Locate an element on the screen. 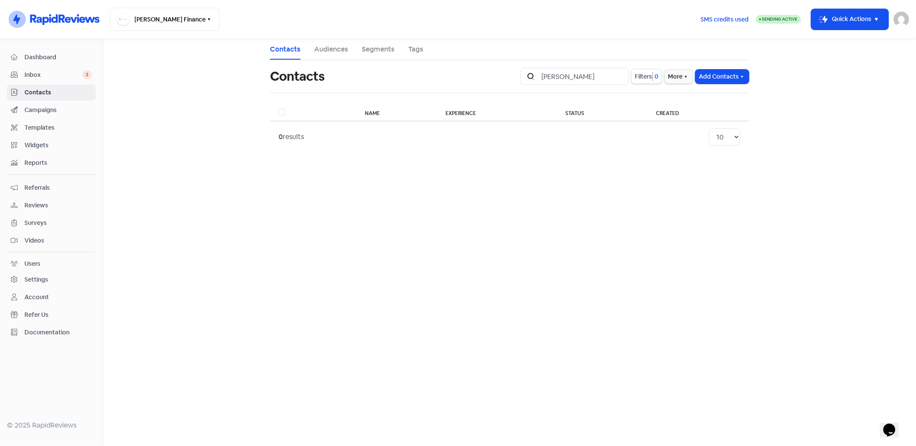 Image resolution: width=916 pixels, height=446 pixels. a: Tags is located at coordinates (416, 49).